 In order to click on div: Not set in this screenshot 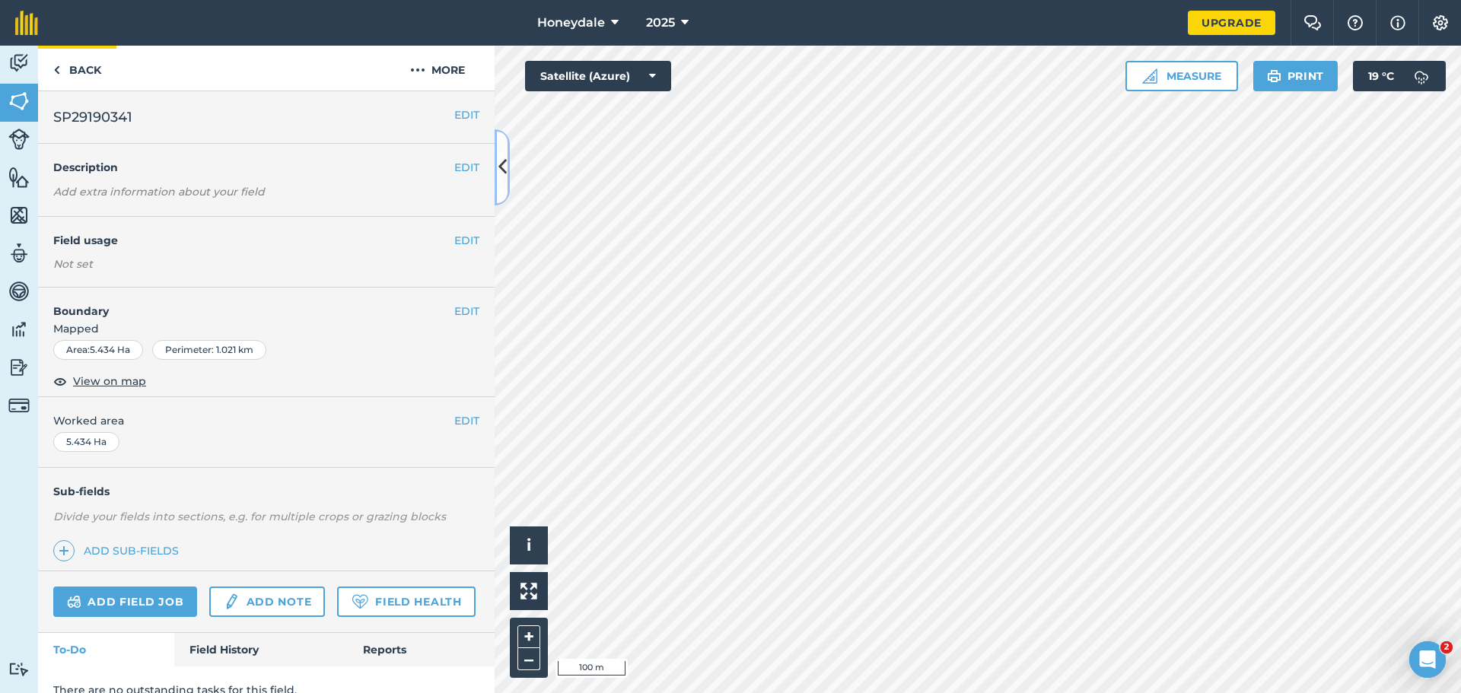, I will do `click(266, 264)`.